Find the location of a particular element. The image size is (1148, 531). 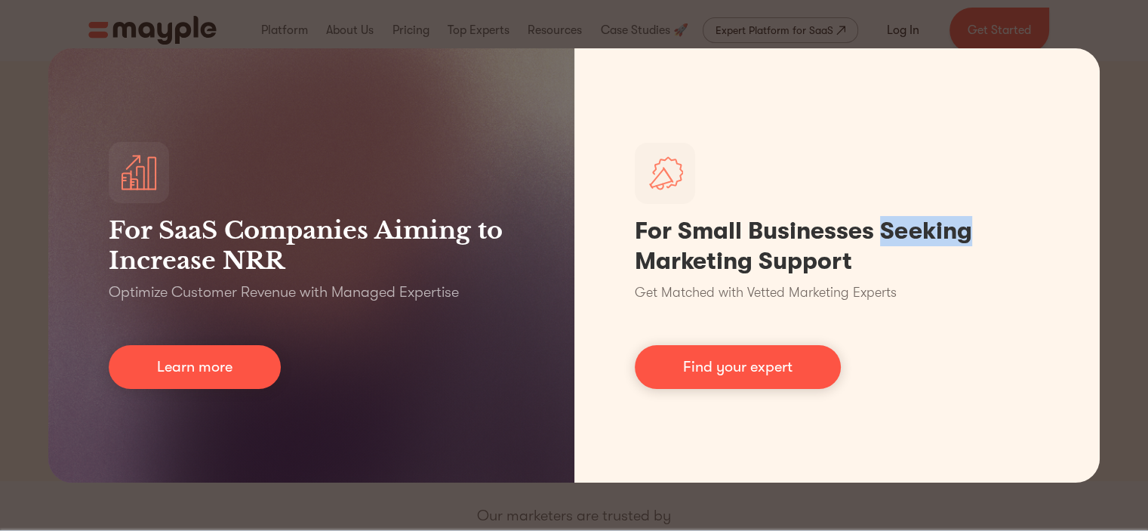

a: Find your expert is located at coordinates (738, 367).